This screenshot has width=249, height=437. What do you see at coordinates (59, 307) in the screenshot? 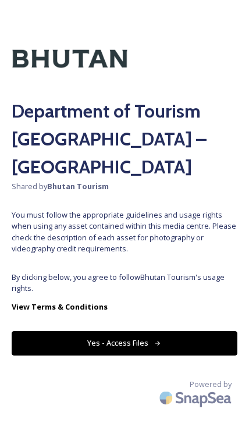
I see `strong: View Terms & Conditions` at bounding box center [59, 307].